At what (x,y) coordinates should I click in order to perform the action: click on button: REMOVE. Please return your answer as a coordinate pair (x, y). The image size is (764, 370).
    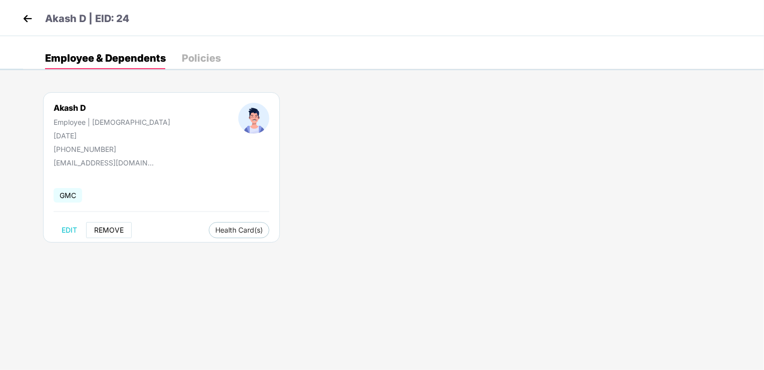
    Looking at the image, I should click on (109, 230).